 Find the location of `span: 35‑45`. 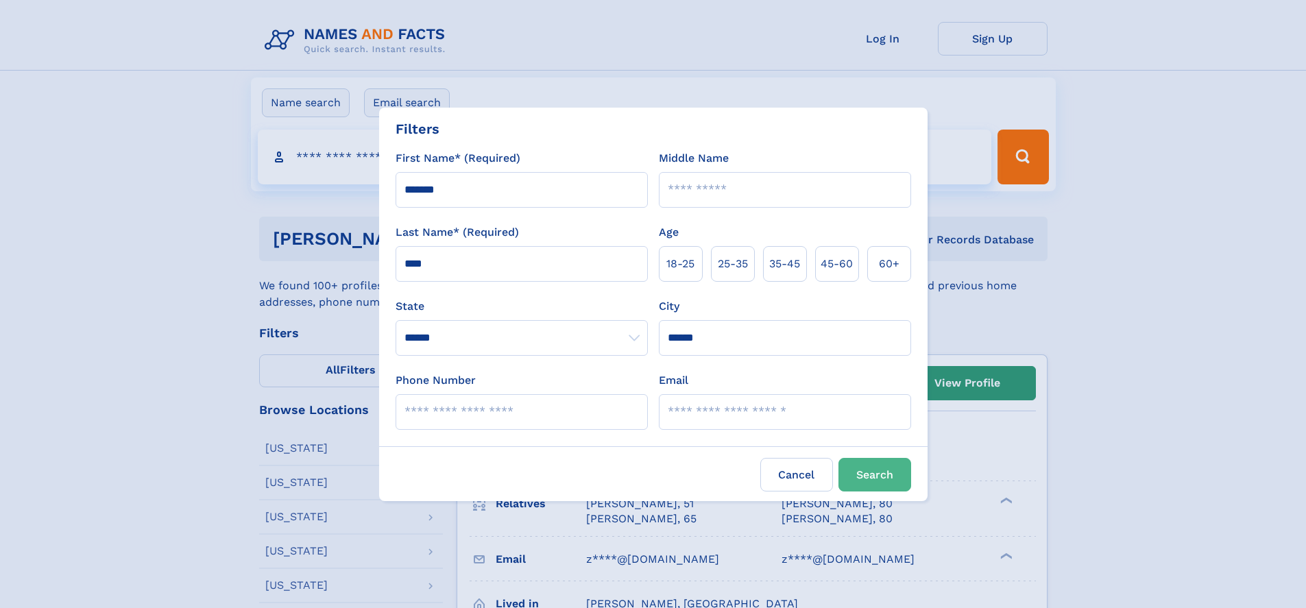

span: 35‑45 is located at coordinates (785, 264).